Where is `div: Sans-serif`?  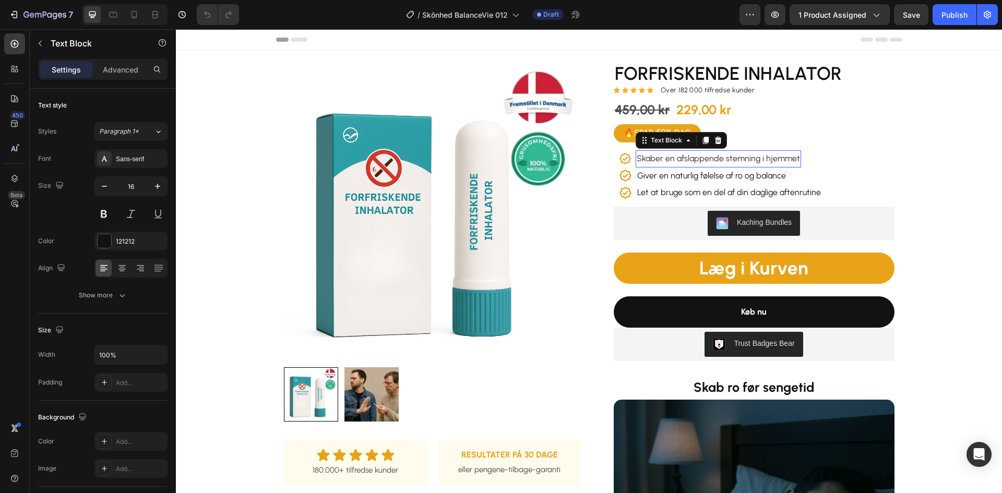
div: Sans-serif is located at coordinates (140, 159).